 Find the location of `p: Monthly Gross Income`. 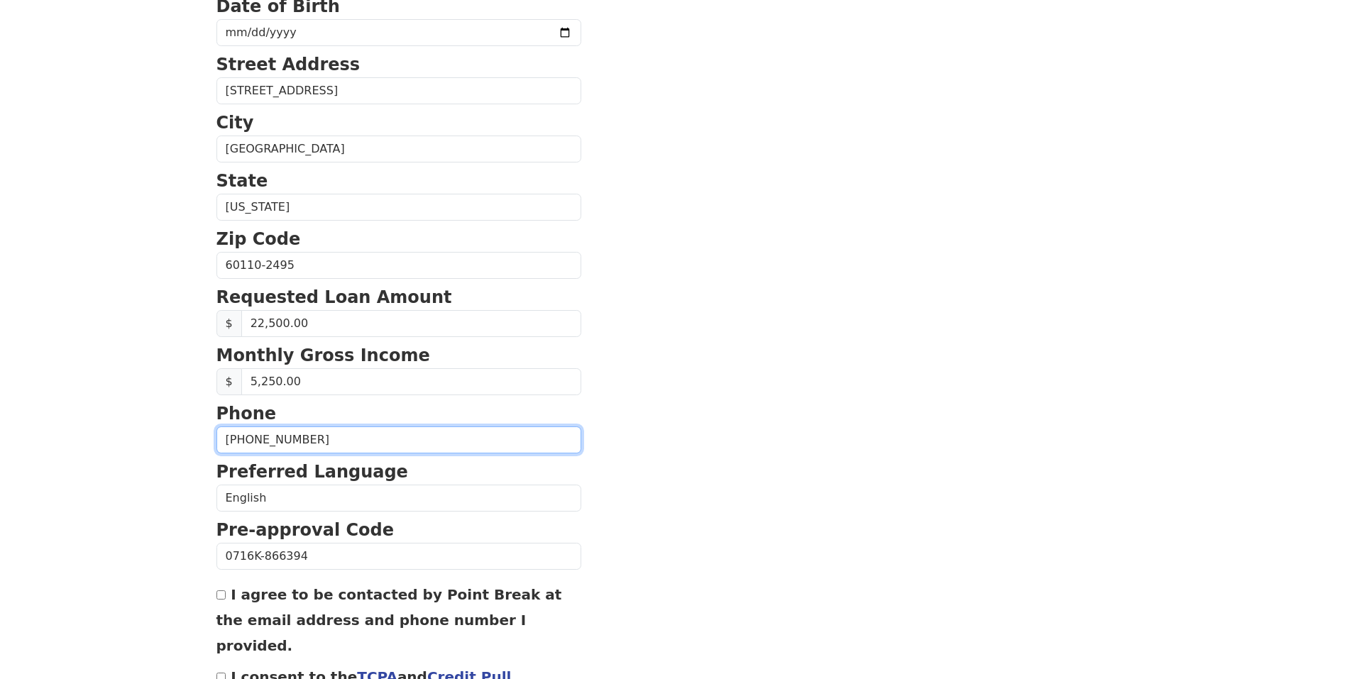

p: Monthly Gross Income is located at coordinates (399, 355).